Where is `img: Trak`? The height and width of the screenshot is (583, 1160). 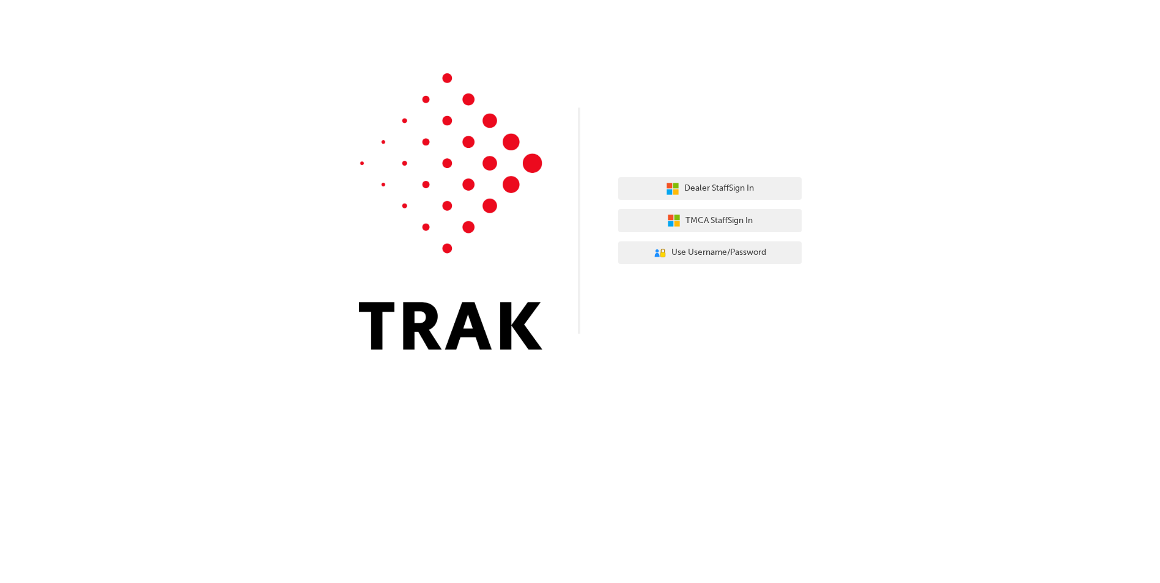 img: Trak is located at coordinates (451, 212).